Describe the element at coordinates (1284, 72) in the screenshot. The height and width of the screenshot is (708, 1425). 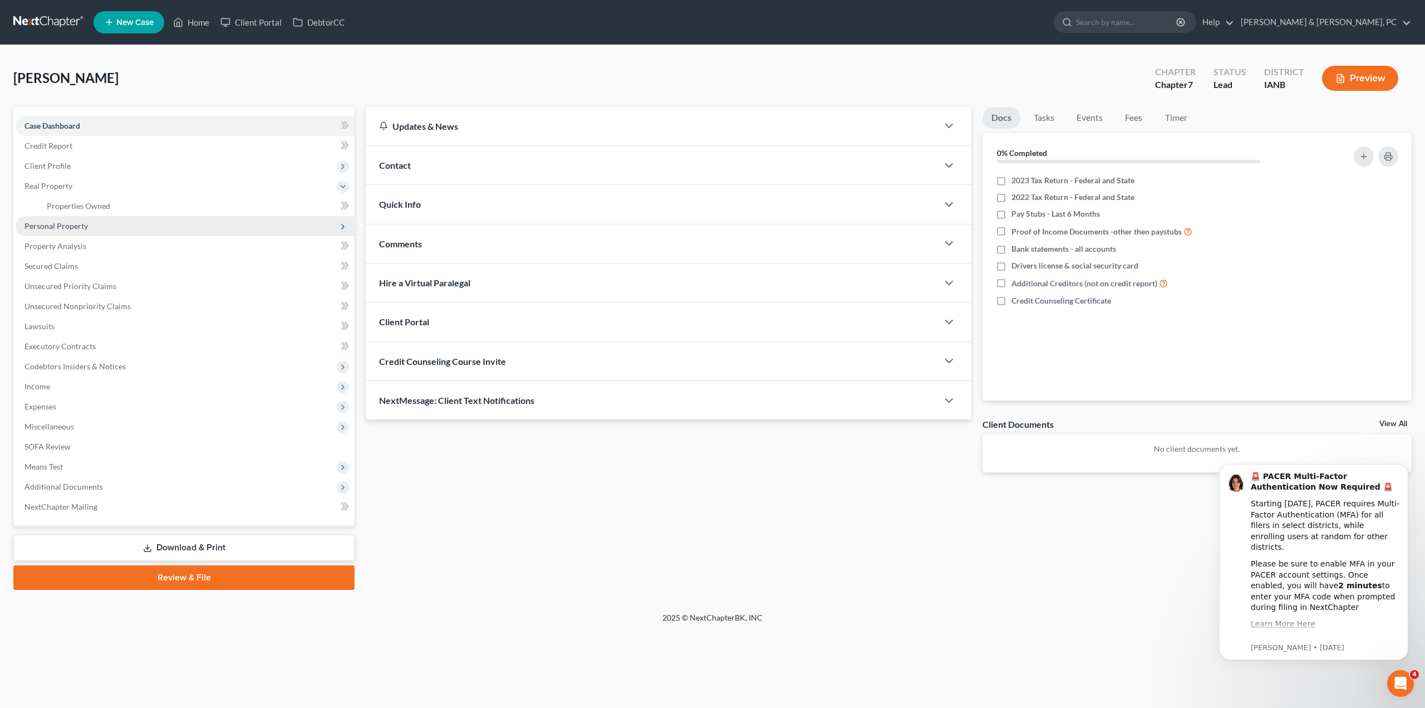
I see `div: District` at that location.